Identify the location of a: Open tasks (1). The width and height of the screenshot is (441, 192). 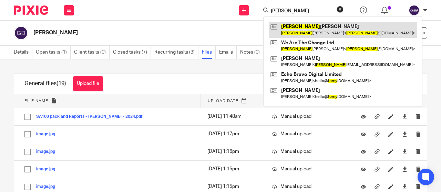
(53, 52).